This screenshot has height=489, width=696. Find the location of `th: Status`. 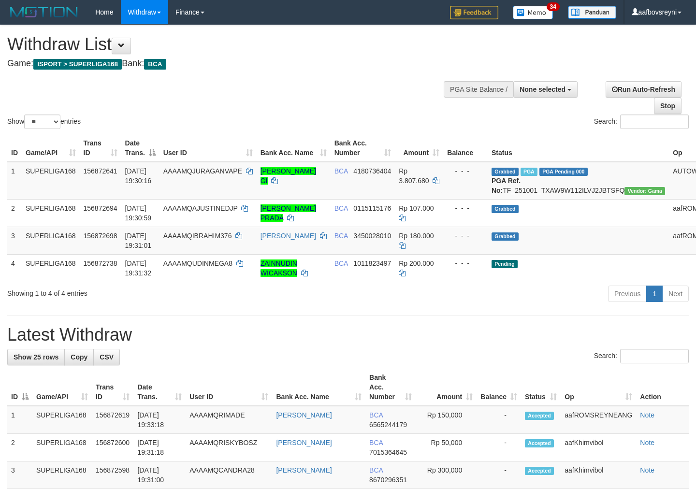

th: Status is located at coordinates (578, 148).